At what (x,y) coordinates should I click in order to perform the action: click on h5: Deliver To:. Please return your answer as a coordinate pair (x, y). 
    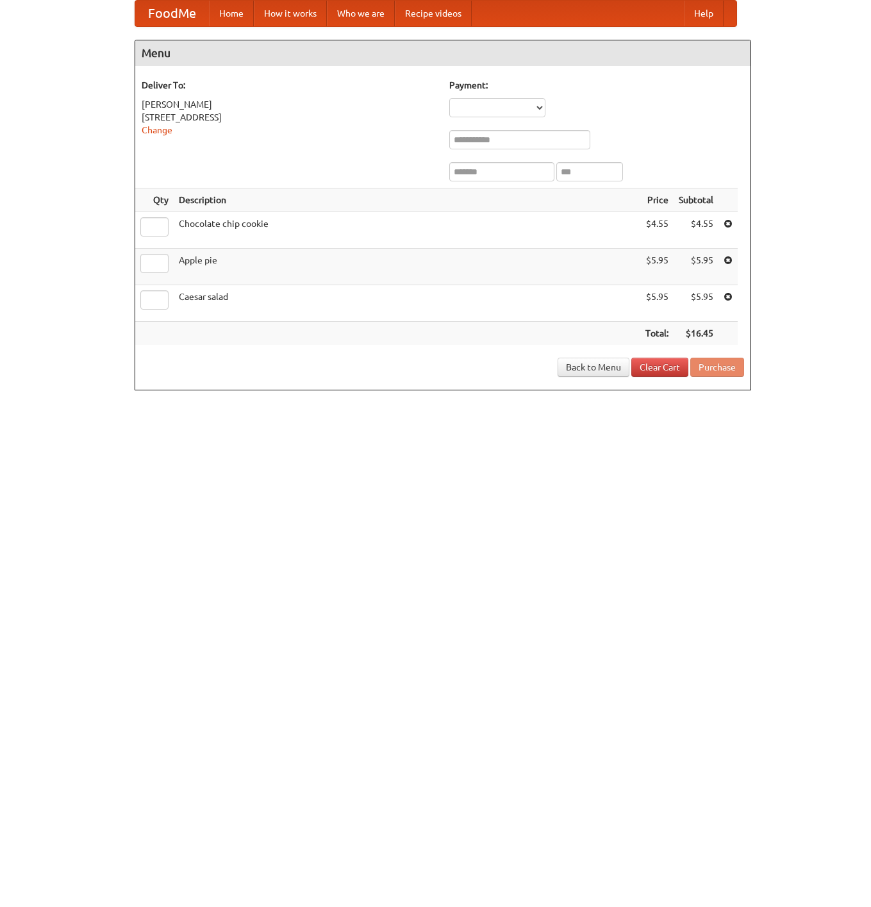
    Looking at the image, I should click on (289, 85).